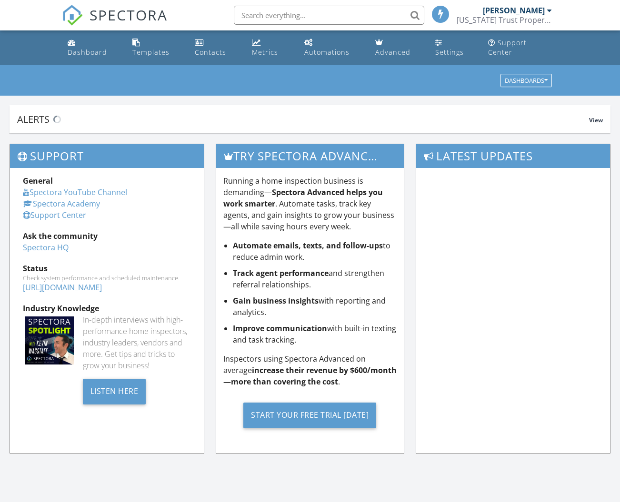  I want to click on div: Check system performance and scheduled maintenance., so click(107, 278).